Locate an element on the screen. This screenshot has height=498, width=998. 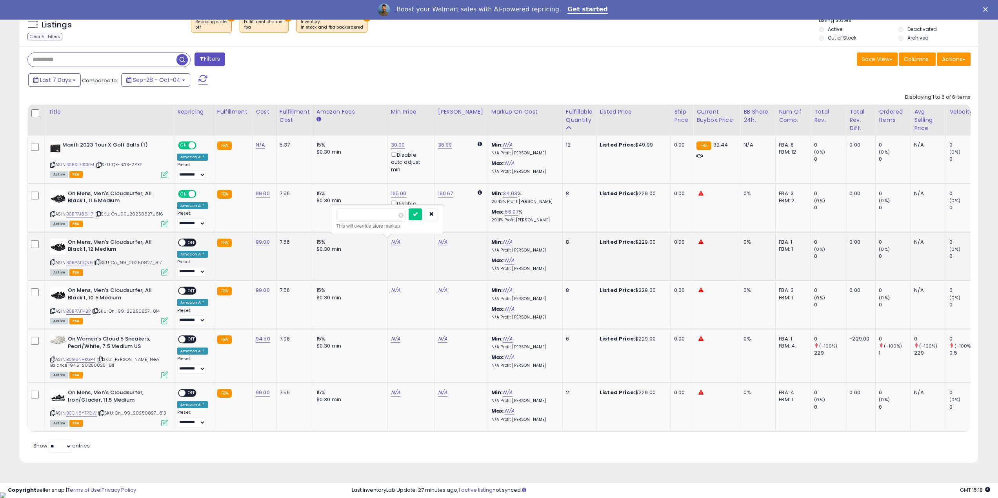
div: Current Buybox Price is located at coordinates (716, 116).